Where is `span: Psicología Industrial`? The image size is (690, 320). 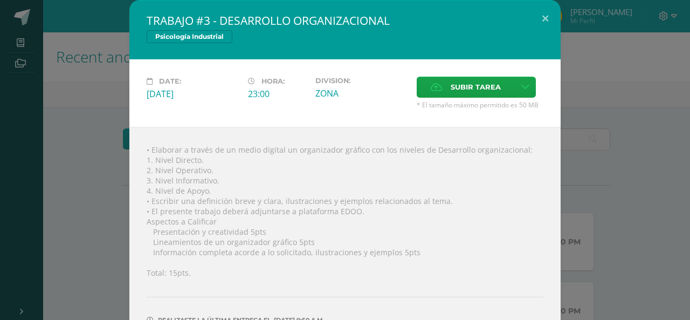 span: Psicología Industrial is located at coordinates (189, 37).